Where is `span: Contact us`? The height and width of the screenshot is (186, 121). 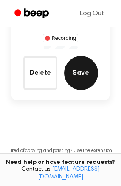
span: Contact us is located at coordinates (60, 173).